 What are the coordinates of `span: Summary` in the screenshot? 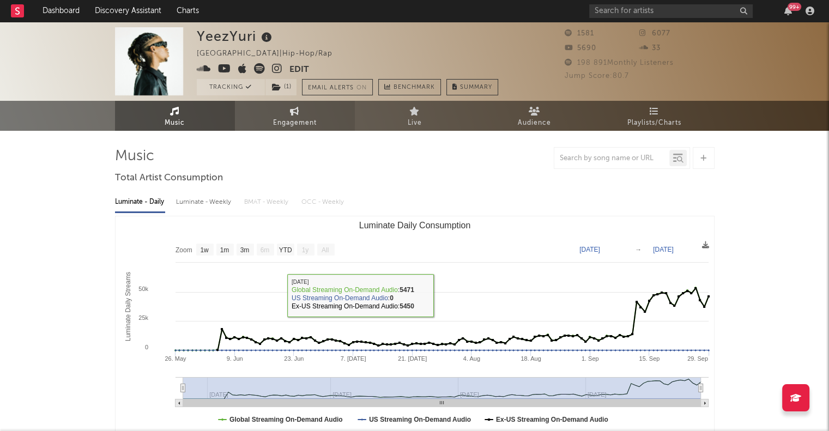 It's located at (476, 87).